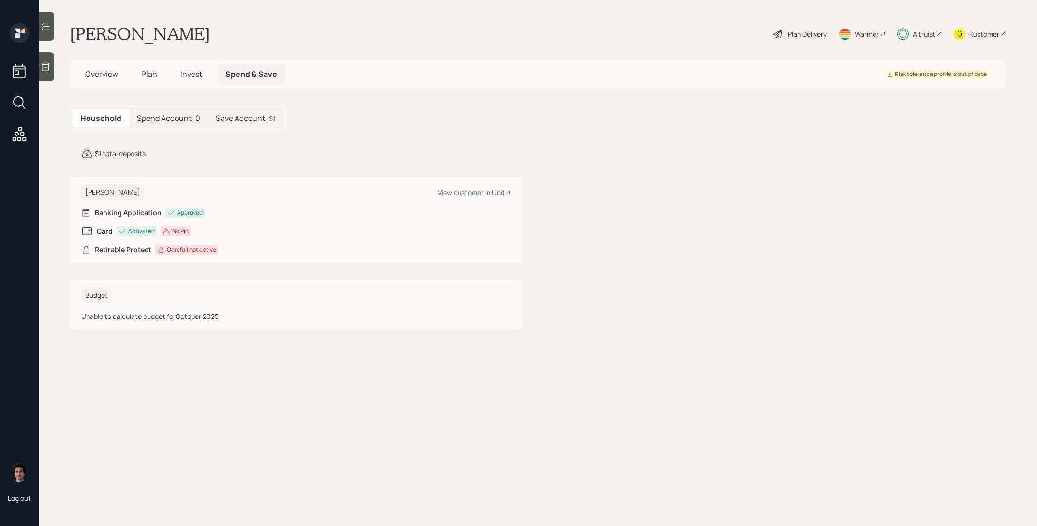 The width and height of the screenshot is (1037, 526). What do you see at coordinates (272, 118) in the screenshot?
I see `div: $1` at bounding box center [272, 118].